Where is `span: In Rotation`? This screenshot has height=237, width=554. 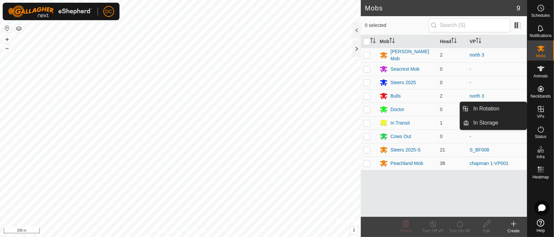
span: In Rotation is located at coordinates (486, 109).